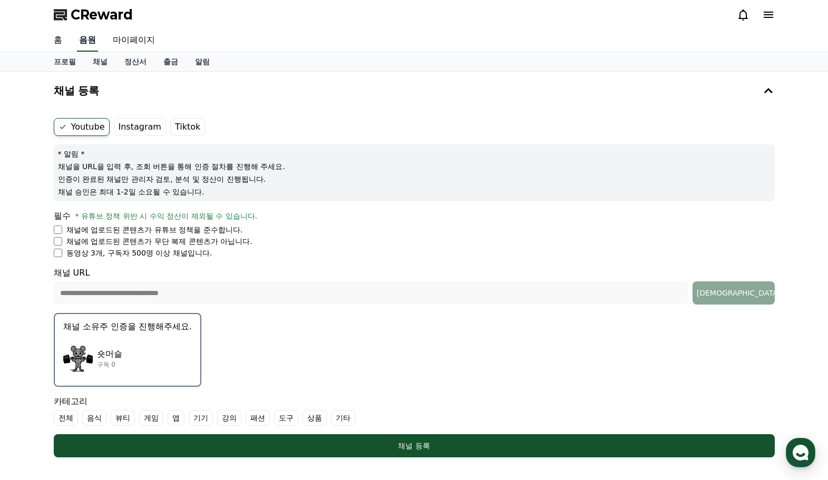  What do you see at coordinates (93, 15) in the screenshot?
I see `a: CReward` at bounding box center [93, 15].